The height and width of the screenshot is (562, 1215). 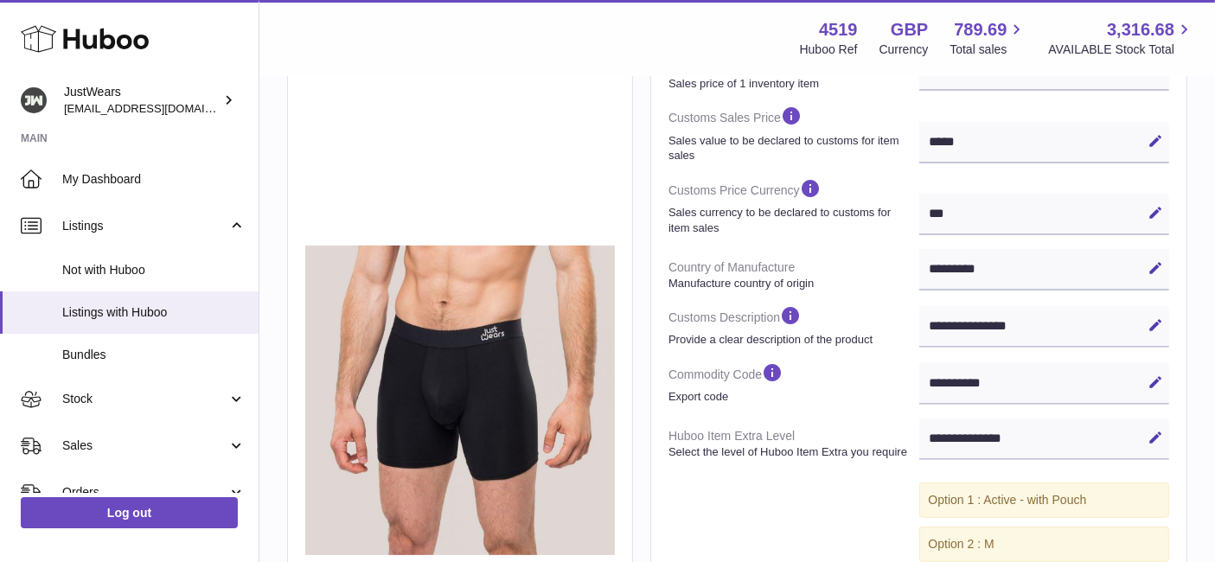 What do you see at coordinates (791, 148) in the screenshot?
I see `strong: Sales value to be declared to customs for item sales` at bounding box center [791, 148].